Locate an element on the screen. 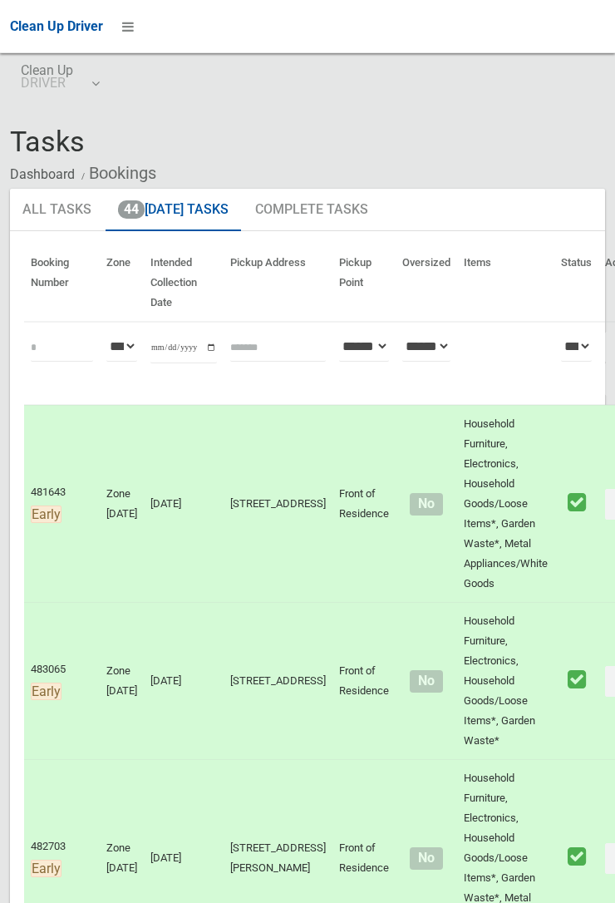 This screenshot has height=903, width=615. a: Clean UpDRIVER is located at coordinates (59, 80).